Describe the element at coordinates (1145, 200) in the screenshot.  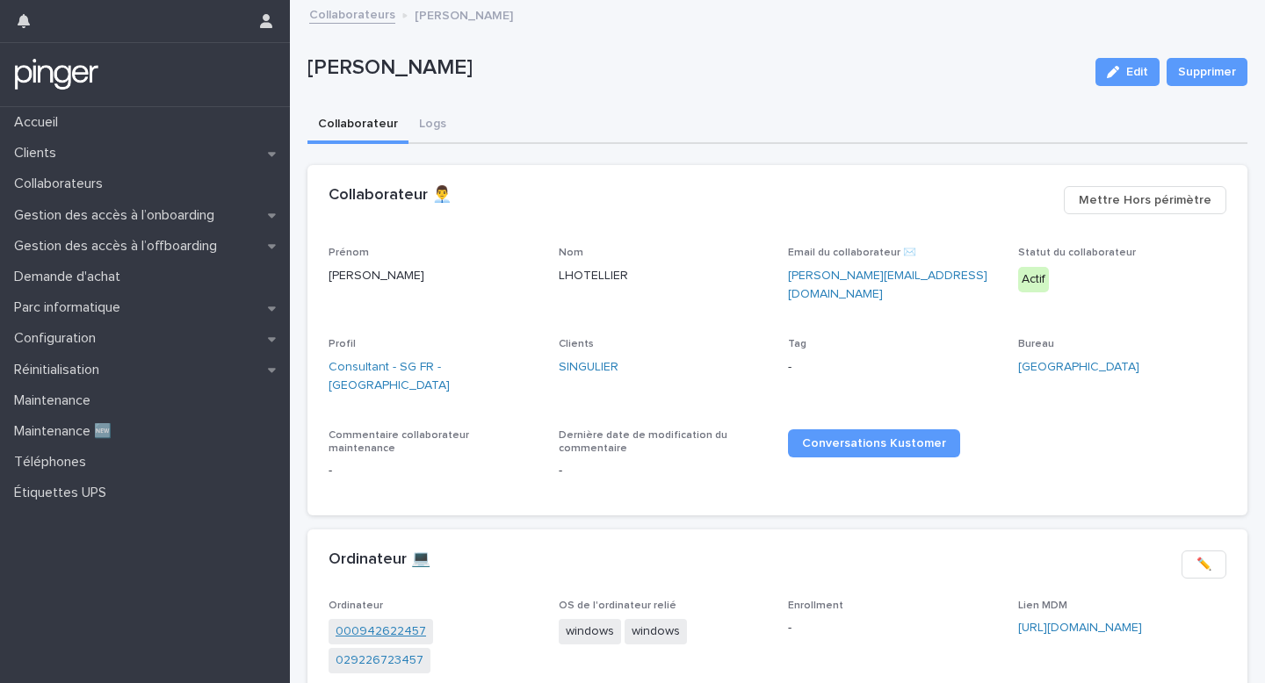
I see `button: Mettre Hors périmètre` at that location.